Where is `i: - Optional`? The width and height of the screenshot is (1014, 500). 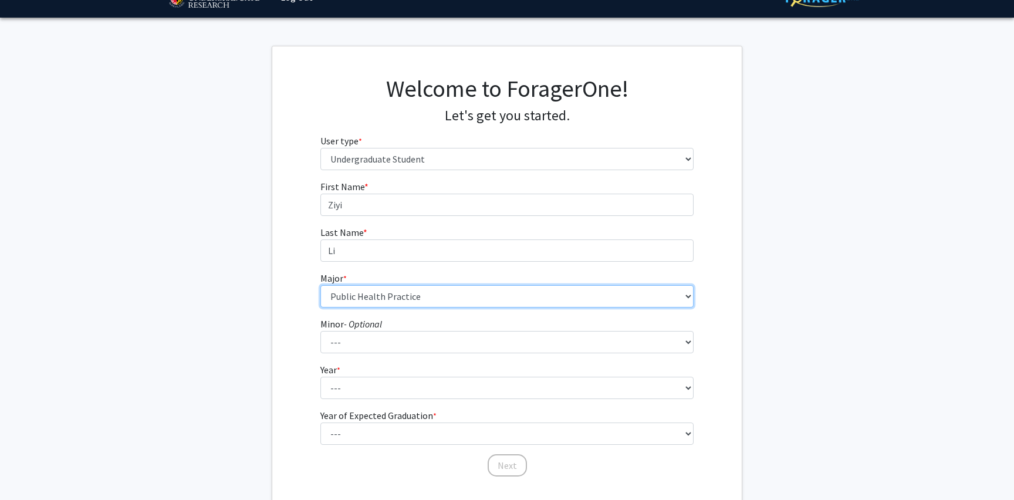
i: - Optional is located at coordinates (363, 324).